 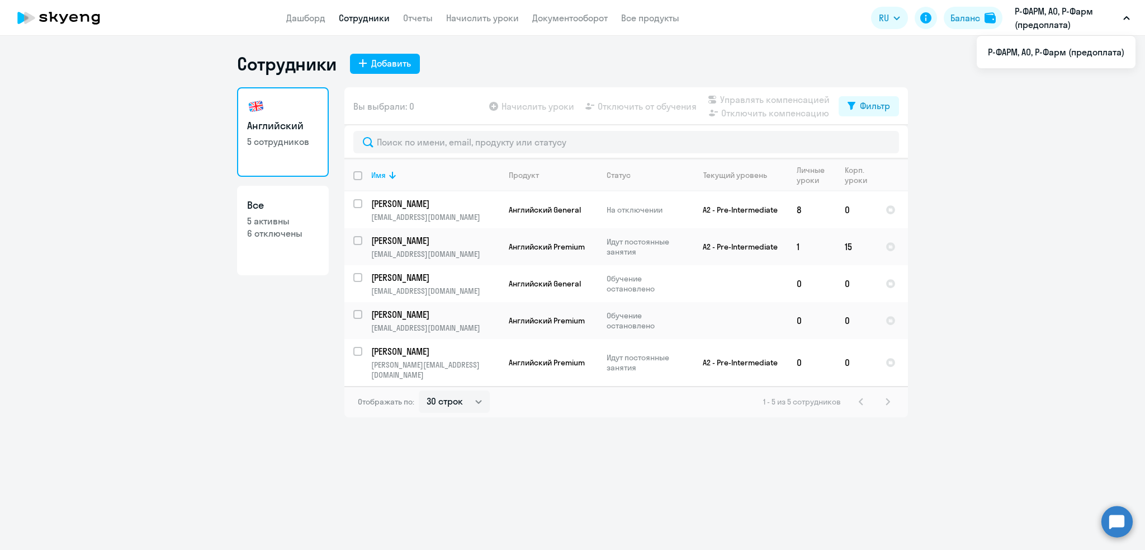 What do you see at coordinates (256, 106) in the screenshot?
I see `img: english` at bounding box center [256, 106].